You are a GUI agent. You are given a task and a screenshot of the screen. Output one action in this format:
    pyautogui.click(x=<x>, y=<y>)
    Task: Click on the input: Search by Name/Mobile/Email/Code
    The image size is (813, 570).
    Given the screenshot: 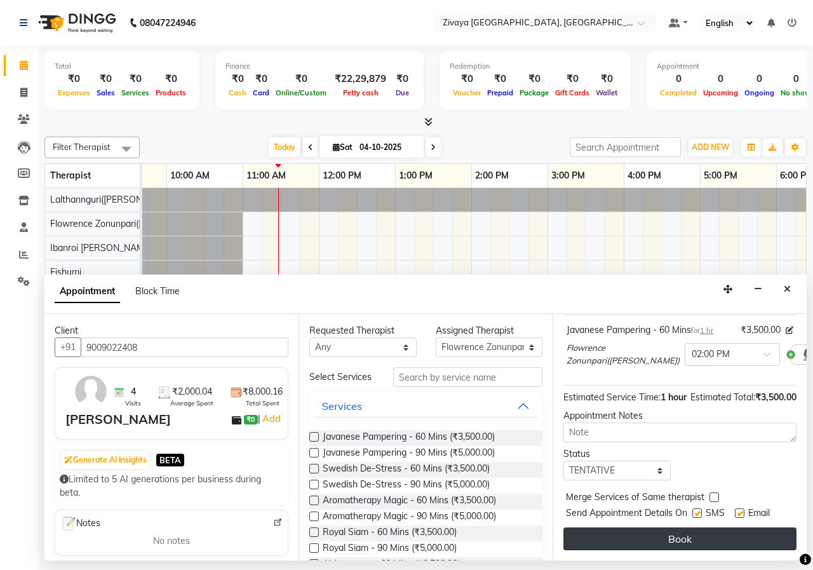 What is the action you would take?
    pyautogui.click(x=184, y=347)
    